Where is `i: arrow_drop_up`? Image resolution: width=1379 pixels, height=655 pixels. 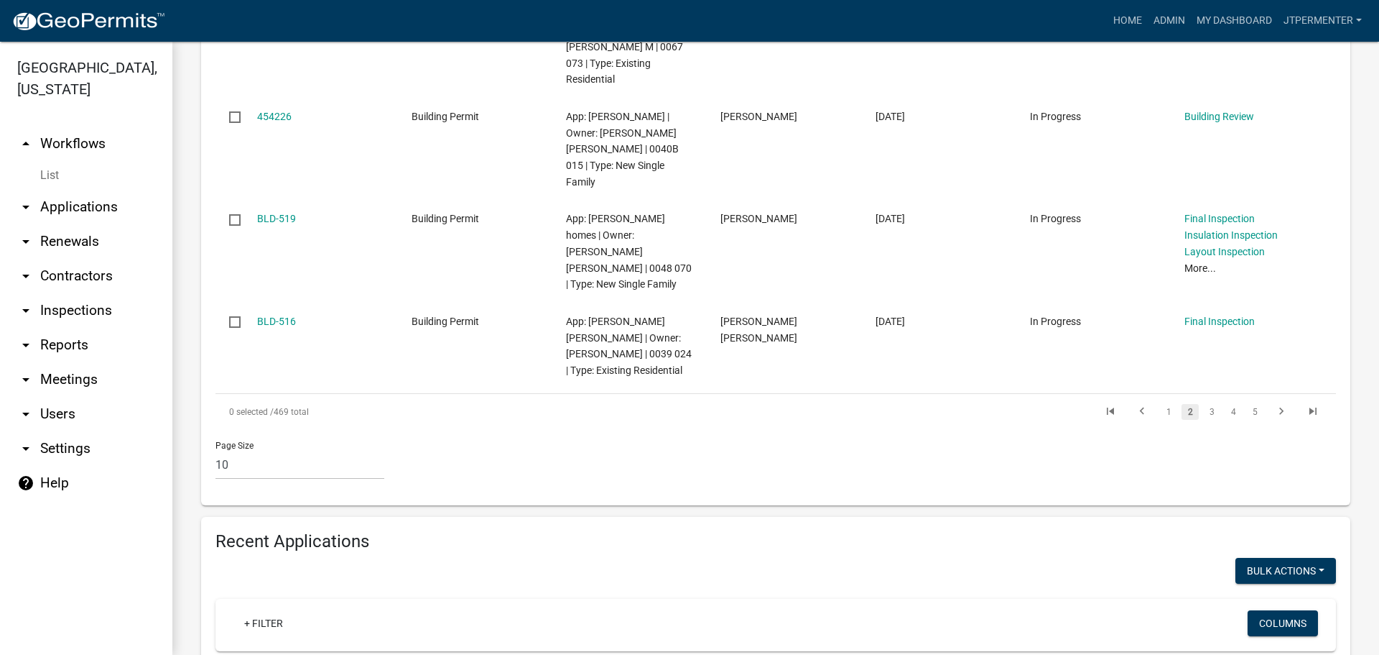
i: arrow_drop_up is located at coordinates (26, 144).